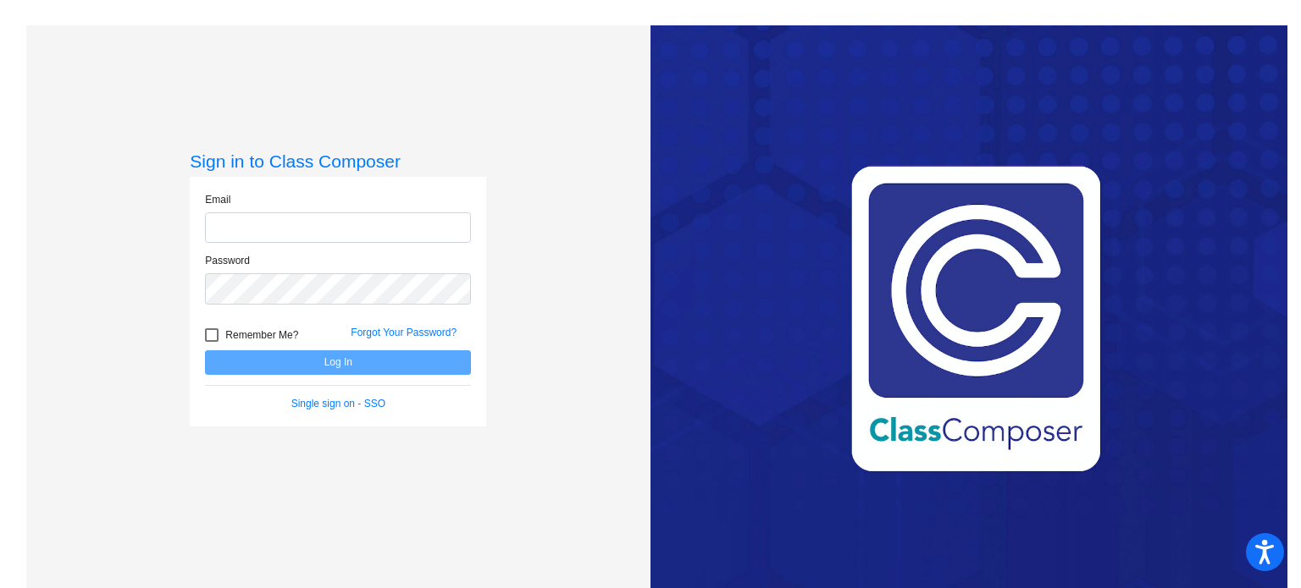 Image resolution: width=1301 pixels, height=588 pixels. What do you see at coordinates (338, 404) in the screenshot?
I see `a: Single sign on - SSO` at bounding box center [338, 404].